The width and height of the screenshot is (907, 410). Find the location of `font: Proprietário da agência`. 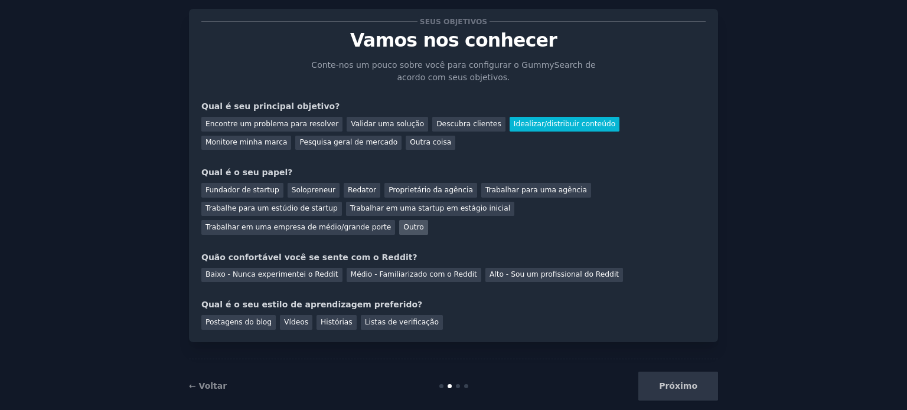

font: Proprietário da agência is located at coordinates (430, 190).